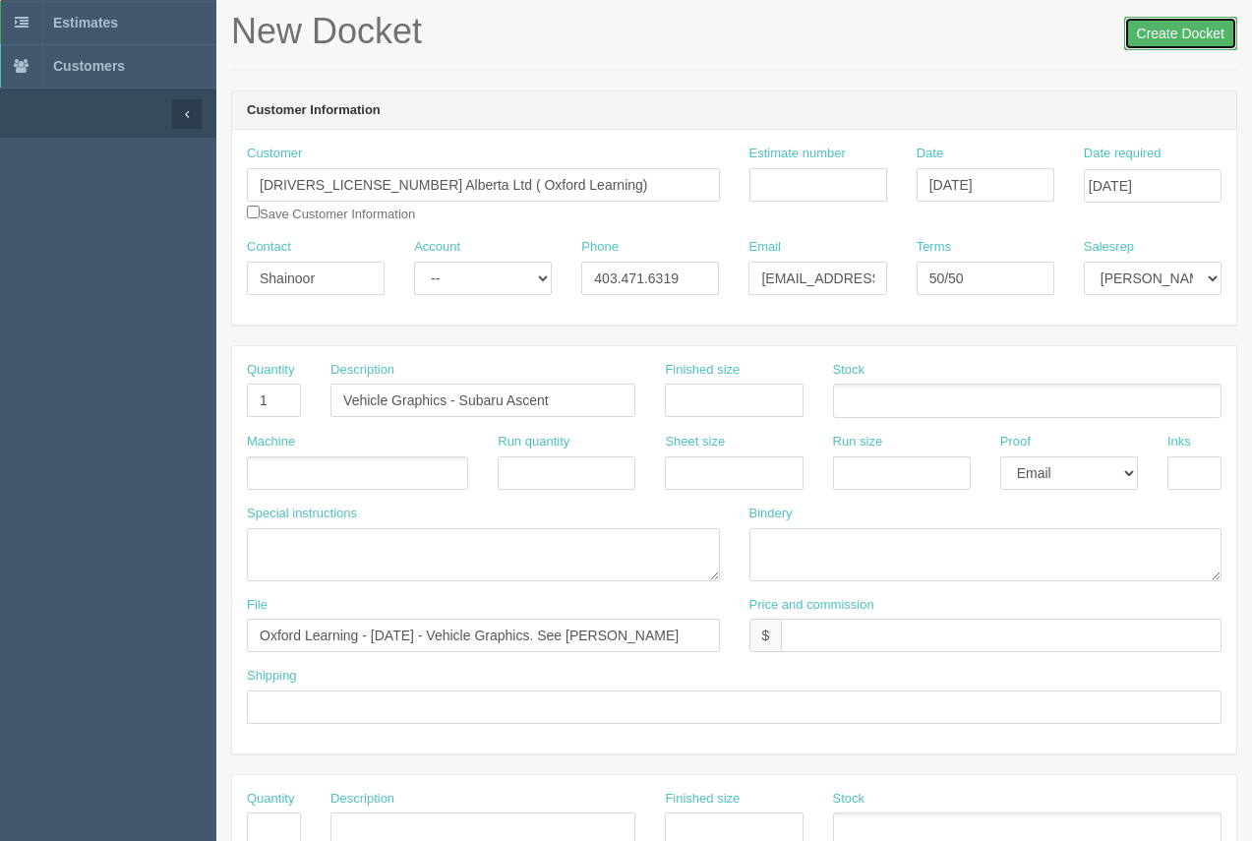 Image resolution: width=1252 pixels, height=841 pixels. What do you see at coordinates (798, 153) in the screenshot?
I see `label: Estimate number` at bounding box center [798, 153].